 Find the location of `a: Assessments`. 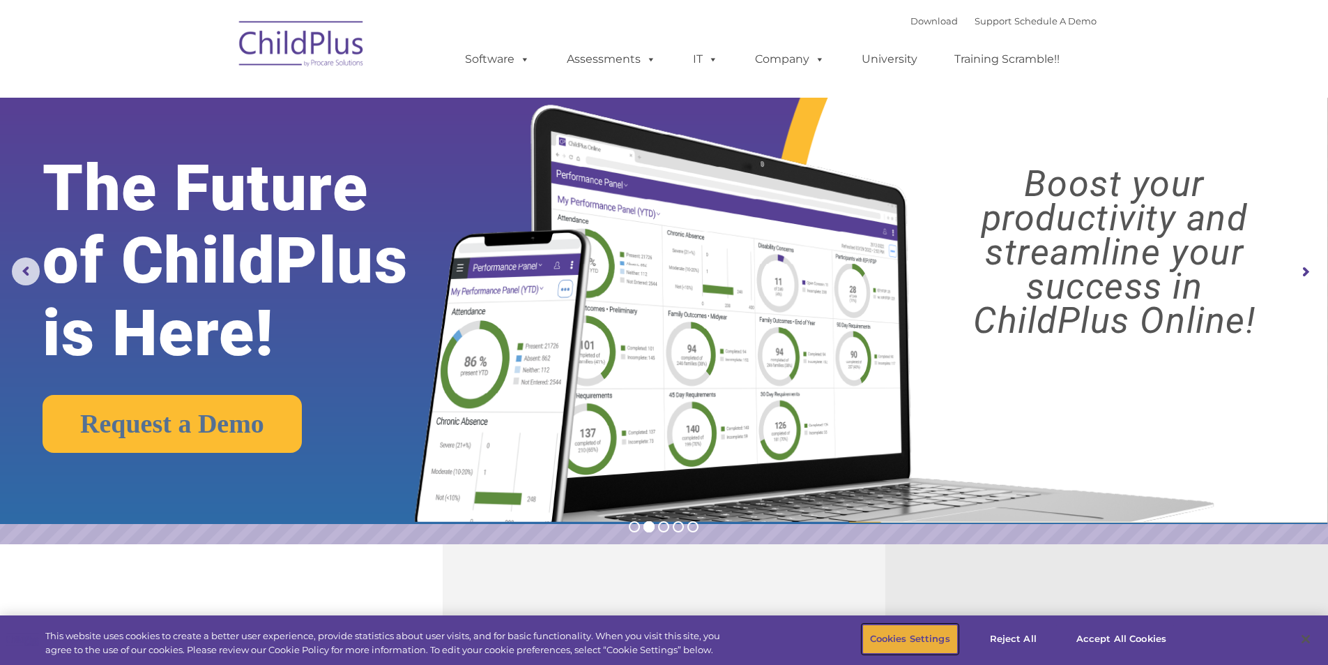

a: Assessments is located at coordinates (612, 59).